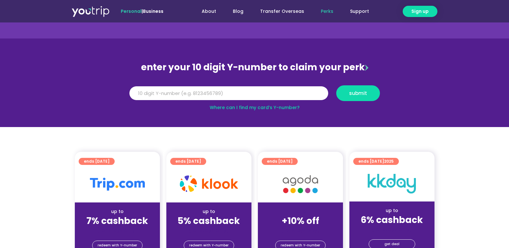 This screenshot has height=248, width=509. Describe the element at coordinates (255, 67) in the screenshot. I see `div: enter your 10 digit Y-number to claim your perk` at that location.